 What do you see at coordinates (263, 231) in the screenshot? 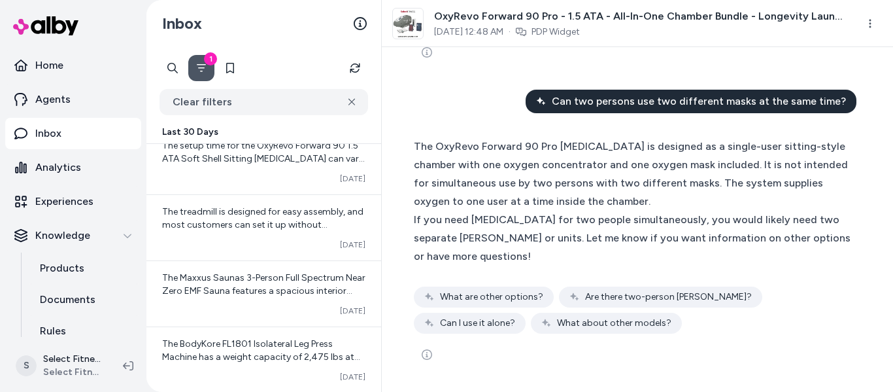
I see `span: The treadmill is designed for easy assembly, and most customers can set it up without professiona...` at bounding box center [263, 231].